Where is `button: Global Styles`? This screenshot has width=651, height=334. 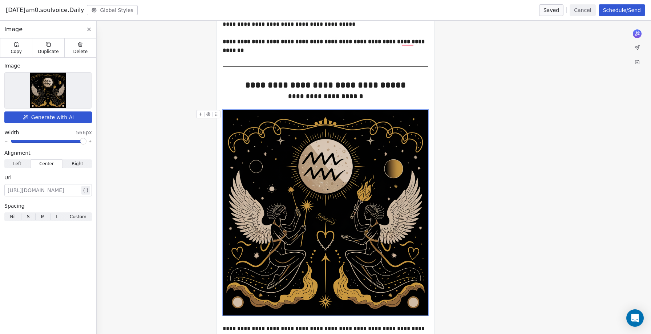
button: Global Styles is located at coordinates (112, 10).